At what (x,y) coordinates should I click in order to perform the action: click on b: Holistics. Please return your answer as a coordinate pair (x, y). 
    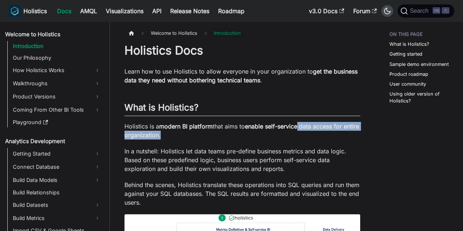
    Looking at the image, I should click on (35, 11).